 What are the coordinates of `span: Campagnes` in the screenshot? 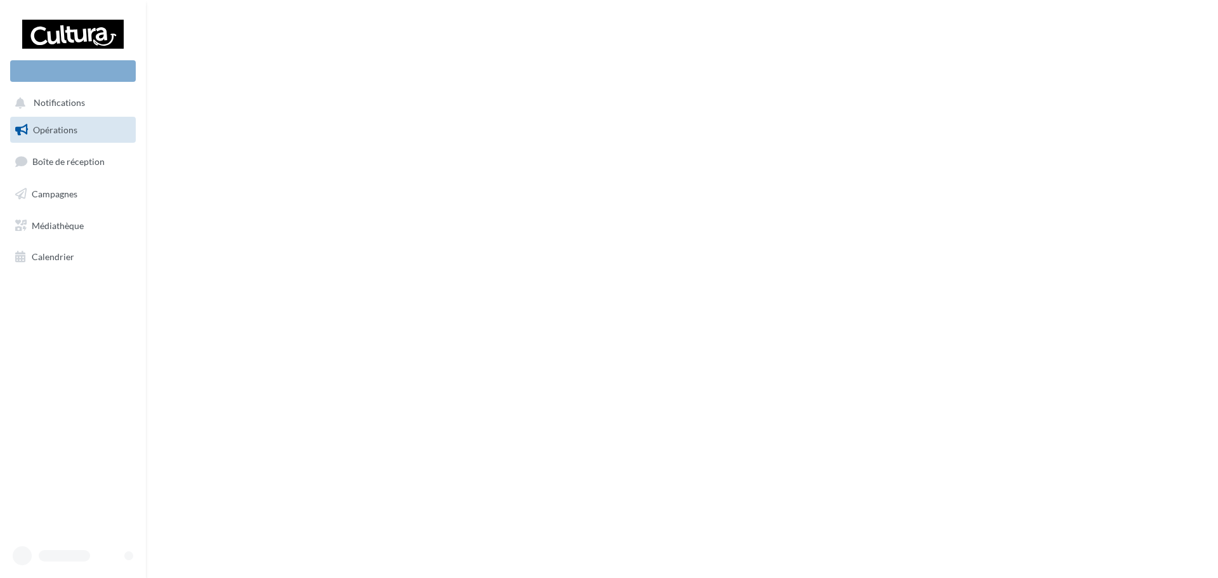 It's located at (55, 193).